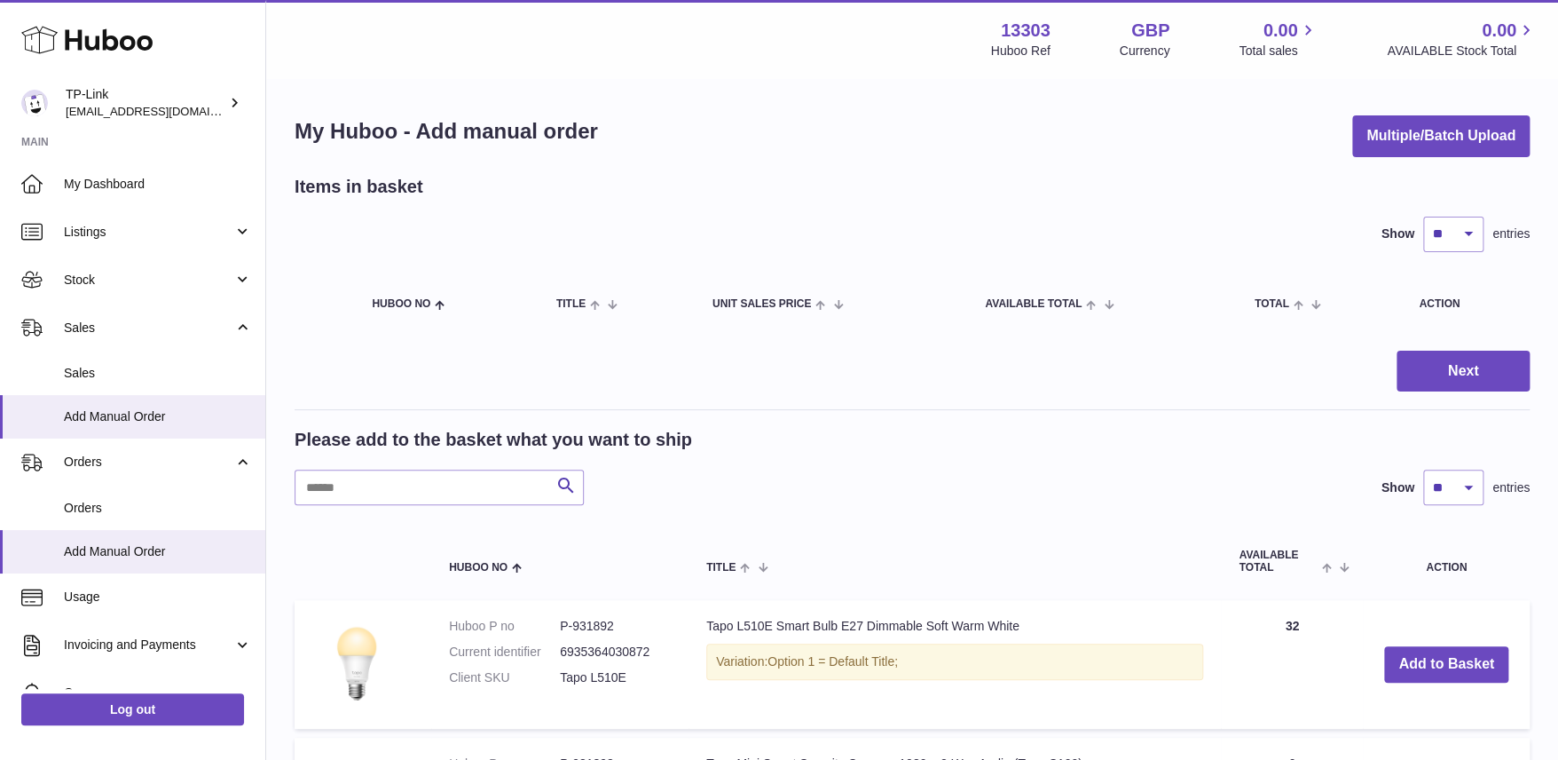 The width and height of the screenshot is (1558, 760). I want to click on dt: Client SKU, so click(504, 677).